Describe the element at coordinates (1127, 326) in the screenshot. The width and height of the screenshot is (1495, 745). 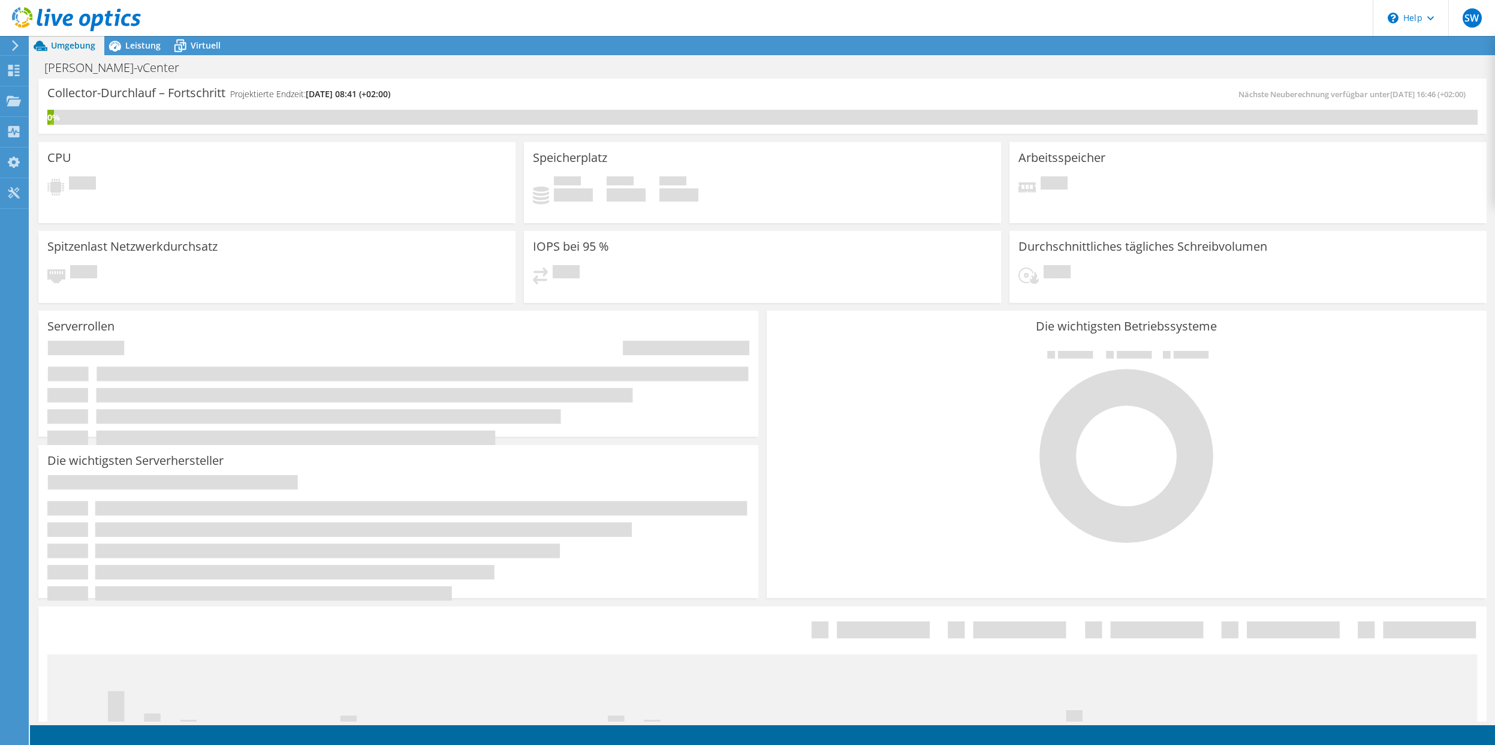
I see `h3: Die wichtigsten Betriebssysteme` at that location.